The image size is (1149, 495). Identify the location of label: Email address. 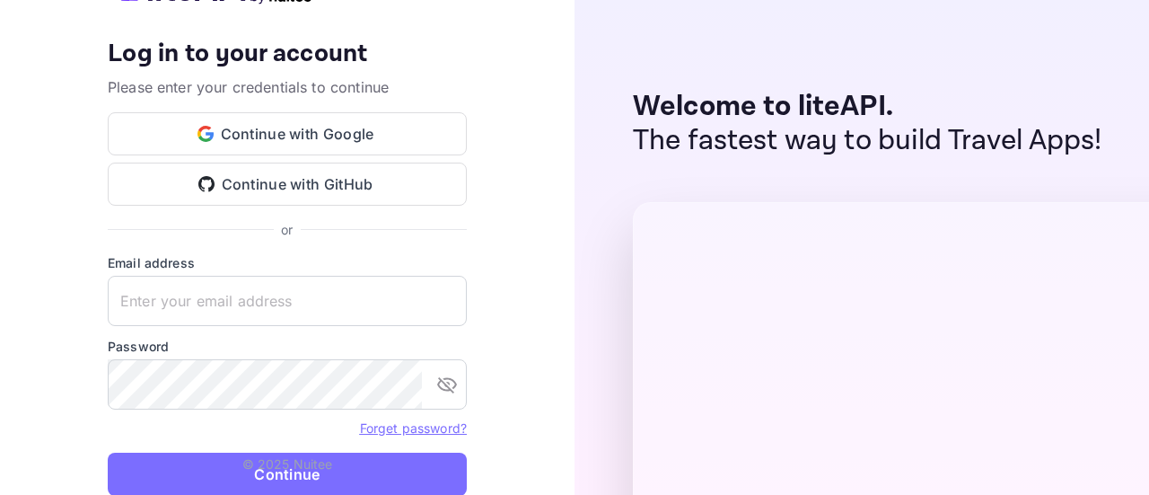
(287, 262).